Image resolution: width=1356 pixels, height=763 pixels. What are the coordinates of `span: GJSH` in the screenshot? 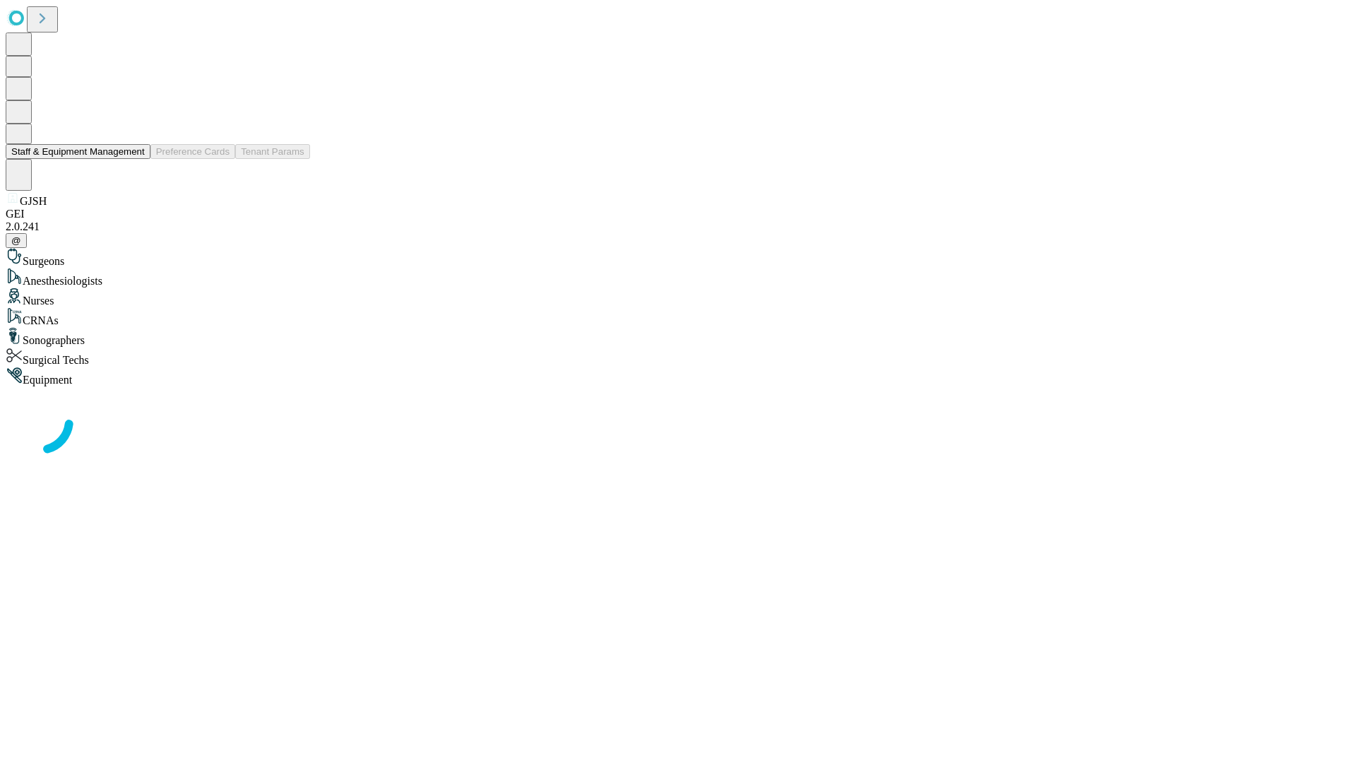 It's located at (33, 201).